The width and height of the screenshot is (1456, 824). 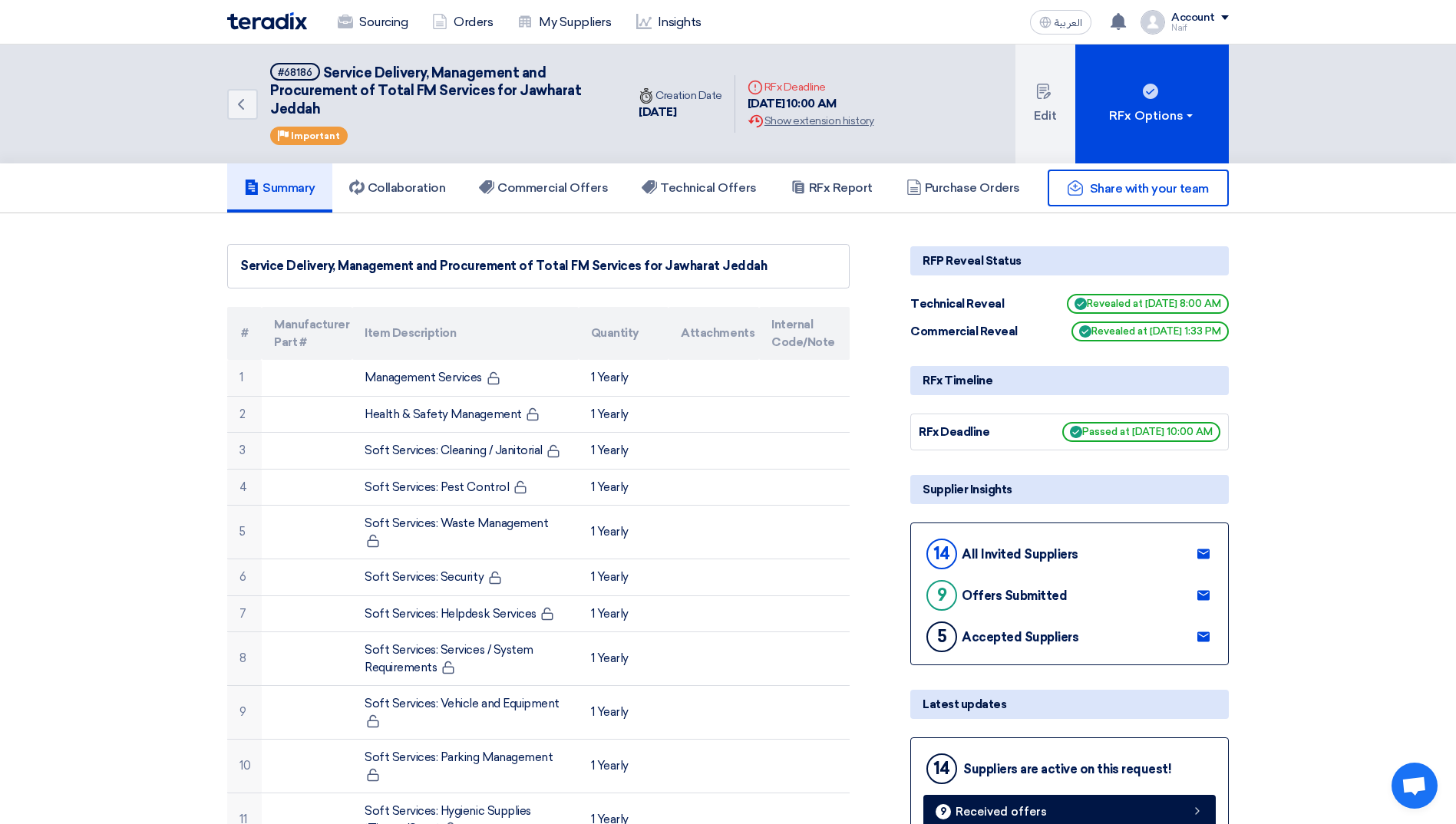 What do you see at coordinates (831, 188) in the screenshot?
I see `h5: RFx Report` at bounding box center [831, 188].